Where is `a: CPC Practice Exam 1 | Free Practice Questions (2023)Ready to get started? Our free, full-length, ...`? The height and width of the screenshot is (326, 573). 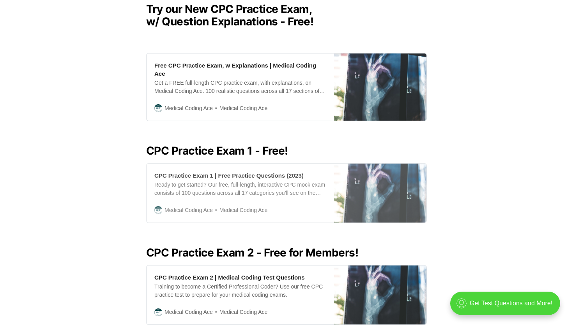 a: CPC Practice Exam 1 | Free Practice Questions (2023)Ready to get started? Our free, full-length, ... is located at coordinates (287, 193).